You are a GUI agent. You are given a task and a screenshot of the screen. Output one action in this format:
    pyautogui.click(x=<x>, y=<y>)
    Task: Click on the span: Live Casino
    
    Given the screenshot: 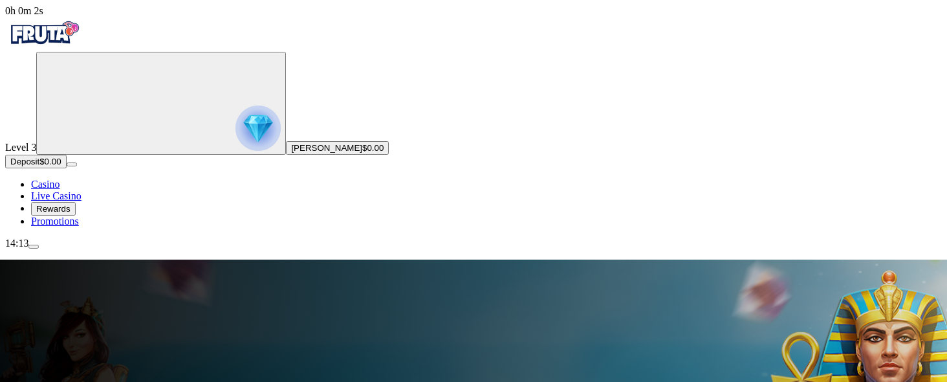 What is the action you would take?
    pyautogui.click(x=56, y=195)
    